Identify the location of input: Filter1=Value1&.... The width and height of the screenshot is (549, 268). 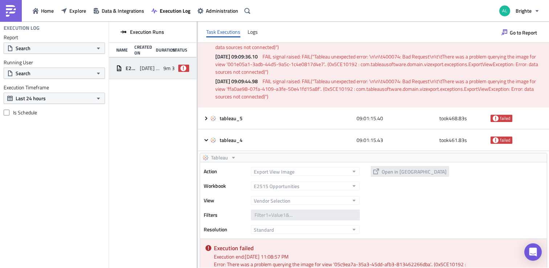
(305, 215).